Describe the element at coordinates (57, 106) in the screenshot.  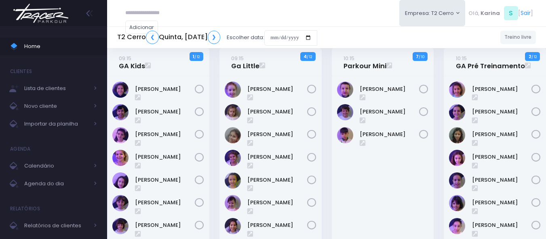
I see `span: Novo cliente` at that location.